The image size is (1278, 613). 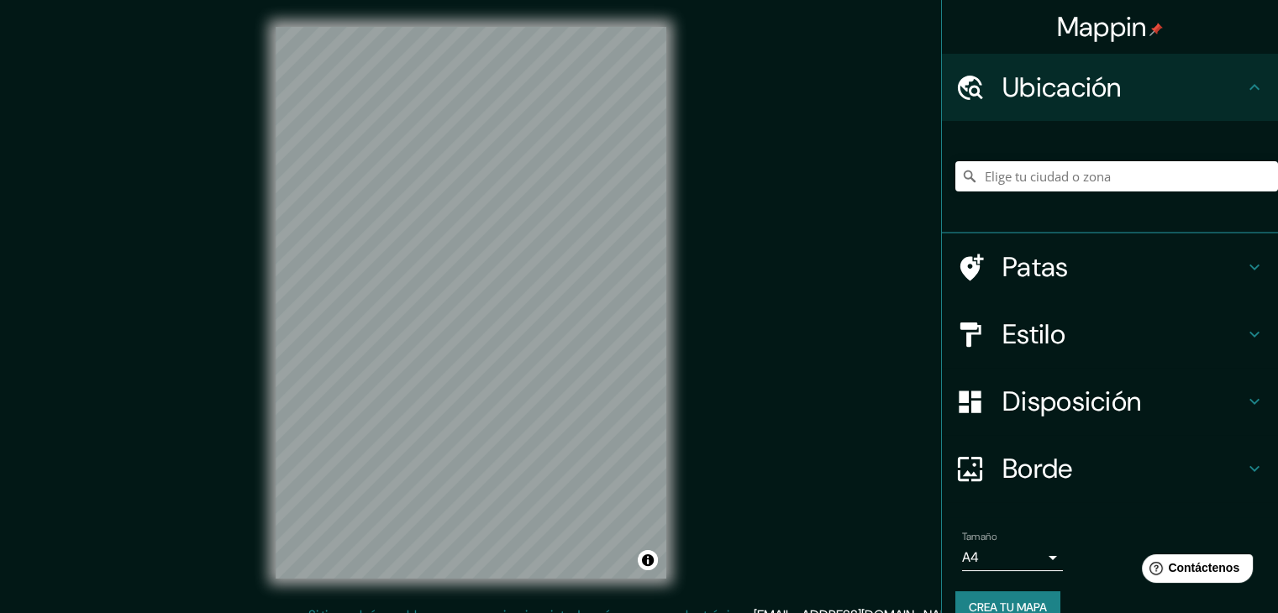 What do you see at coordinates (1110, 469) in the screenshot?
I see `div: Borde` at bounding box center [1110, 469].